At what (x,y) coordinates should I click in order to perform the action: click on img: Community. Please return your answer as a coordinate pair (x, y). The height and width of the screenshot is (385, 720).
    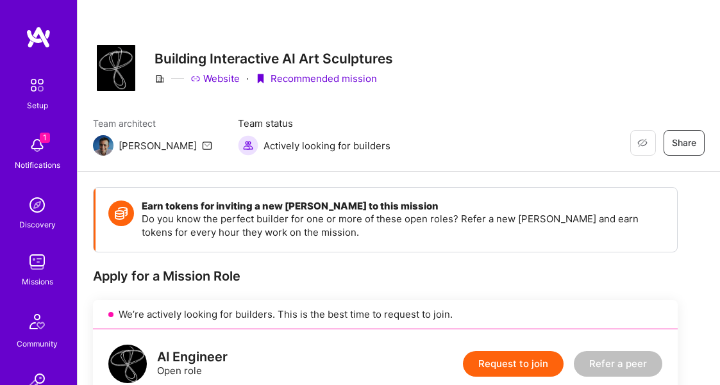
    Looking at the image, I should click on (37, 322).